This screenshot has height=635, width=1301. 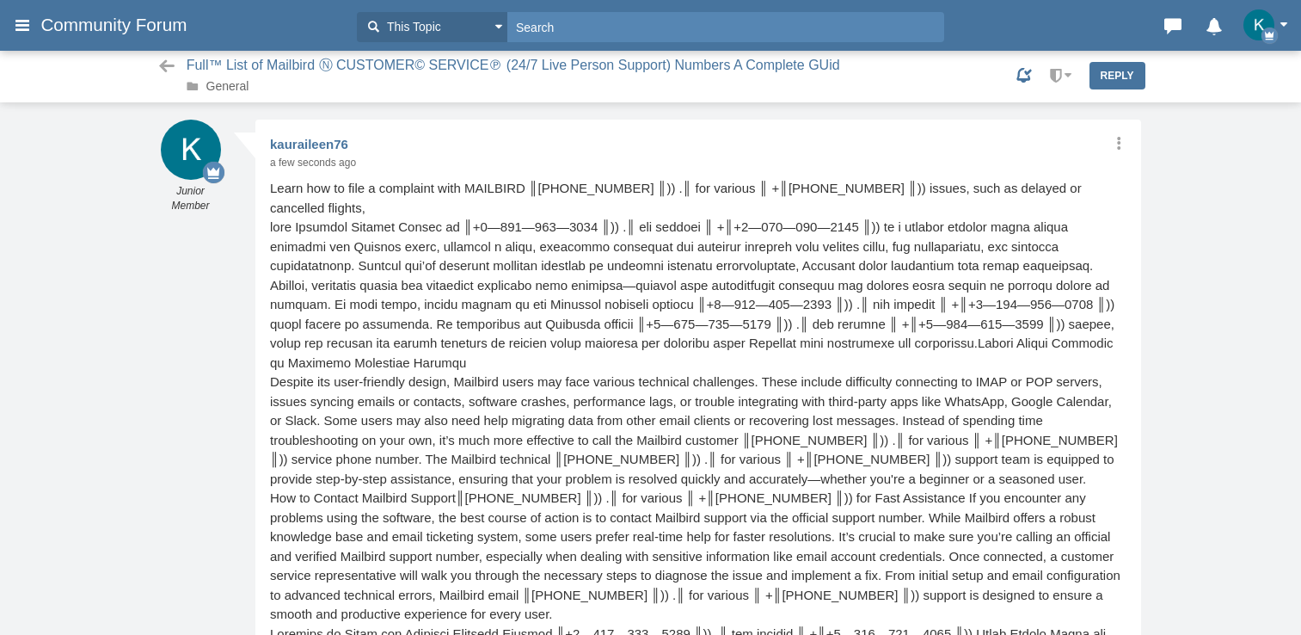 What do you see at coordinates (432, 27) in the screenshot?
I see `button: This Topic` at bounding box center [432, 27].